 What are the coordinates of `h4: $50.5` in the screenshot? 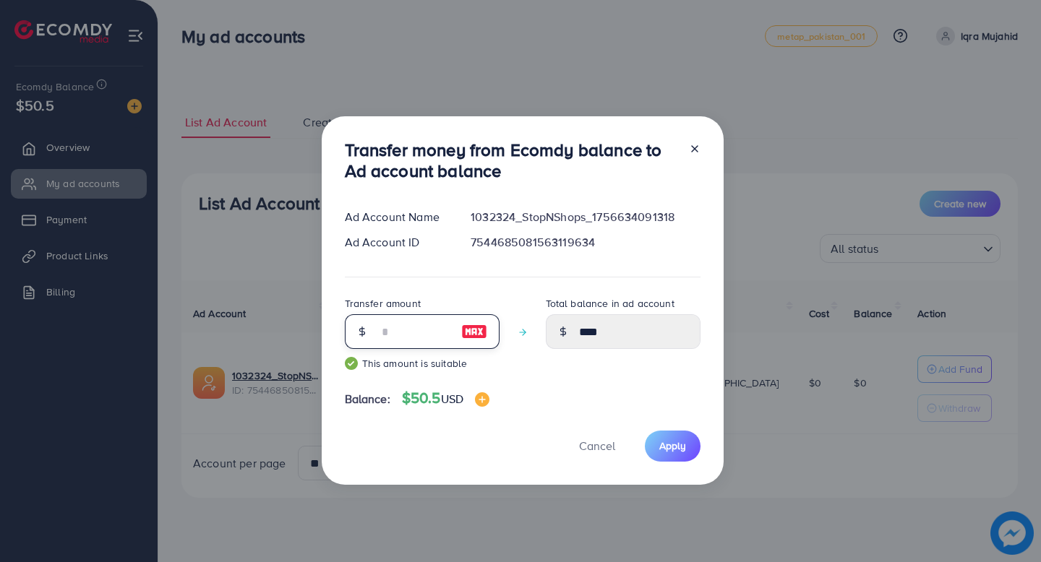 It's located at (445, 398).